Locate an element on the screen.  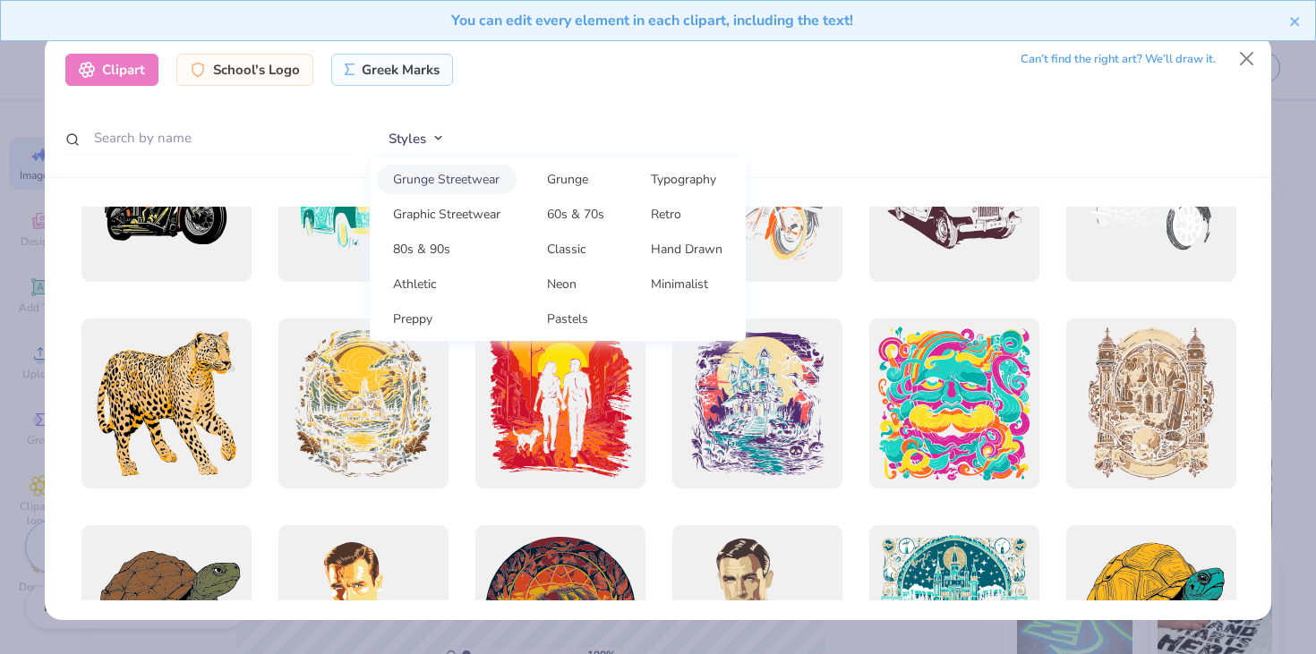
button: close is located at coordinates (1295, 21).